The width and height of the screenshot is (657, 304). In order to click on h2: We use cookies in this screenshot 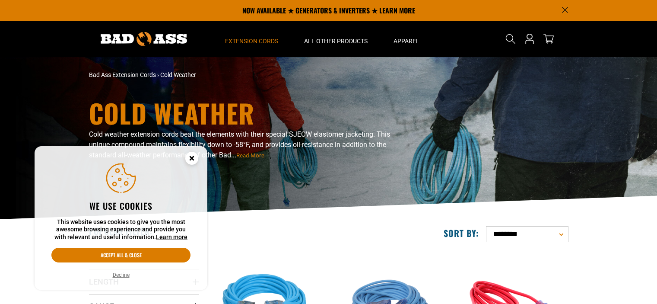, I will do `click(121, 206)`.